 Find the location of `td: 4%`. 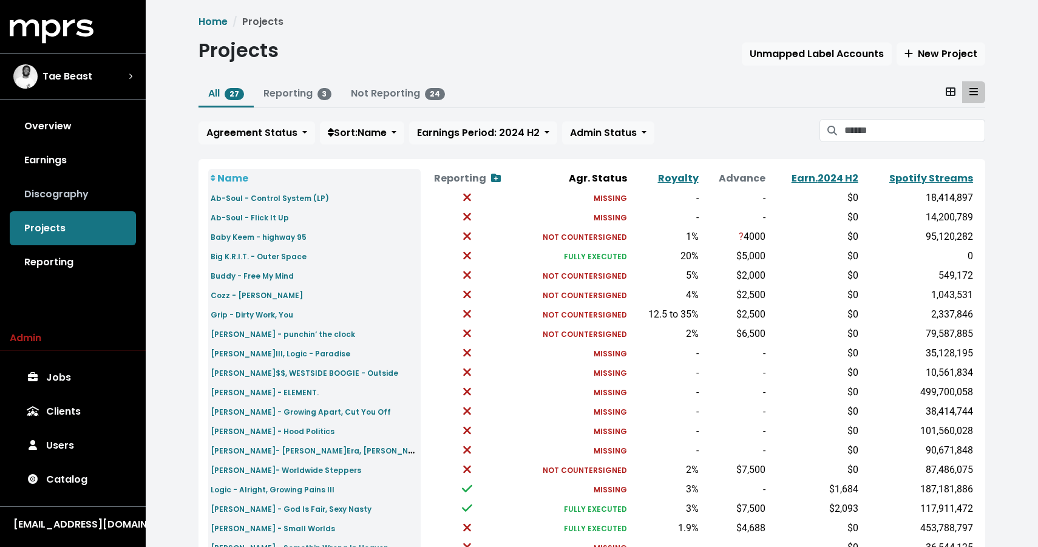

td: 4% is located at coordinates (665, 295).